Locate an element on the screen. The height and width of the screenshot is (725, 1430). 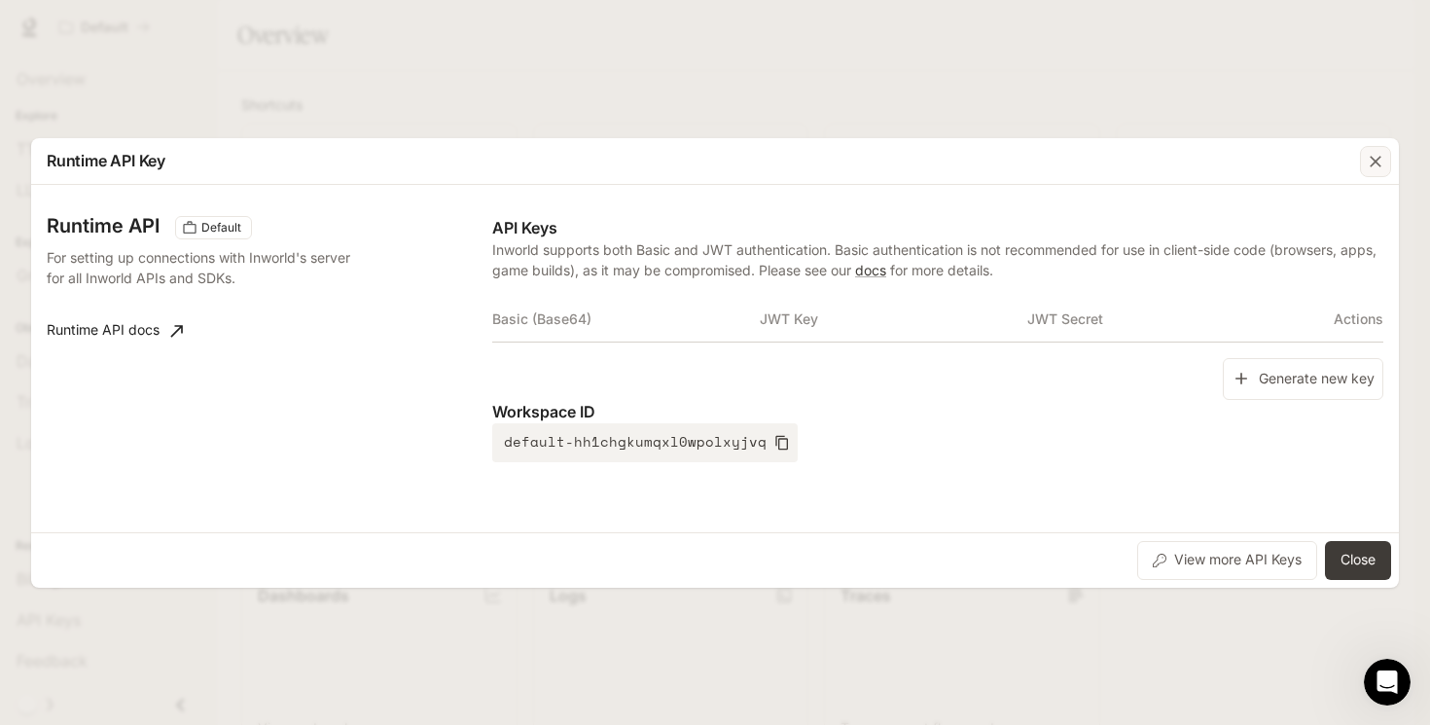
p: API Keys is located at coordinates (938, 228).